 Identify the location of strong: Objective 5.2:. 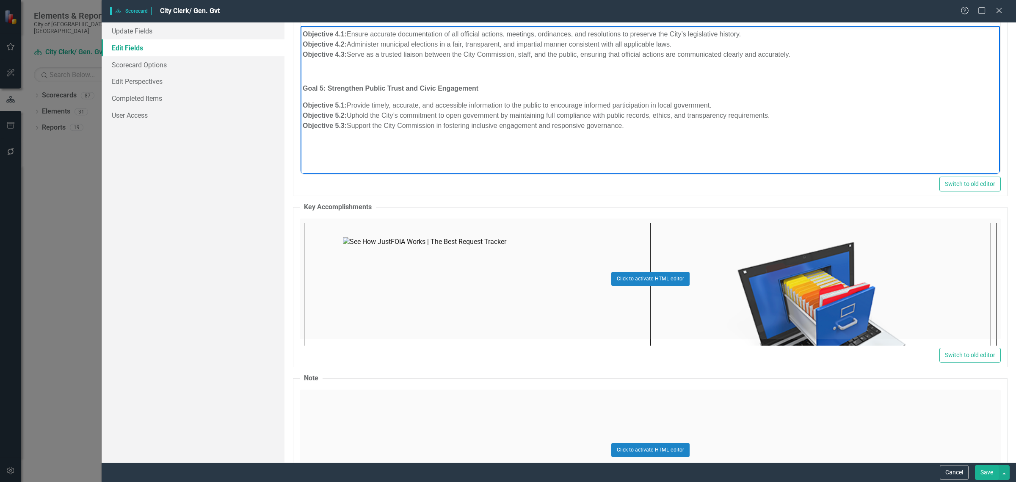
(24, 89).